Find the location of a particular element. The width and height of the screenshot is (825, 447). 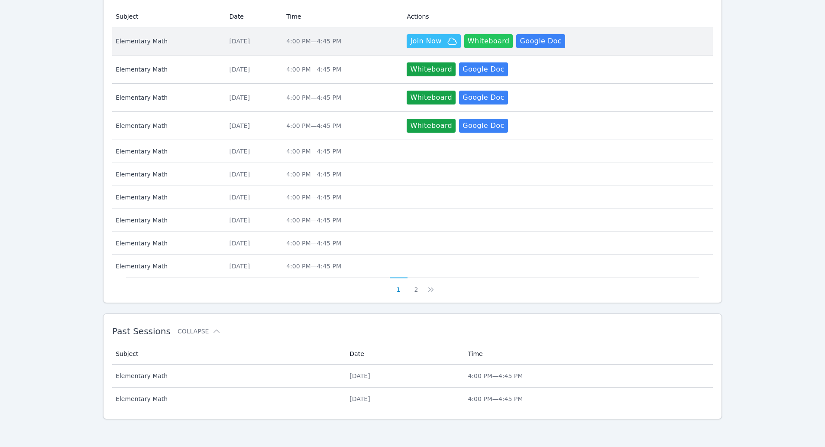

th: Actions is located at coordinates (557, 16).